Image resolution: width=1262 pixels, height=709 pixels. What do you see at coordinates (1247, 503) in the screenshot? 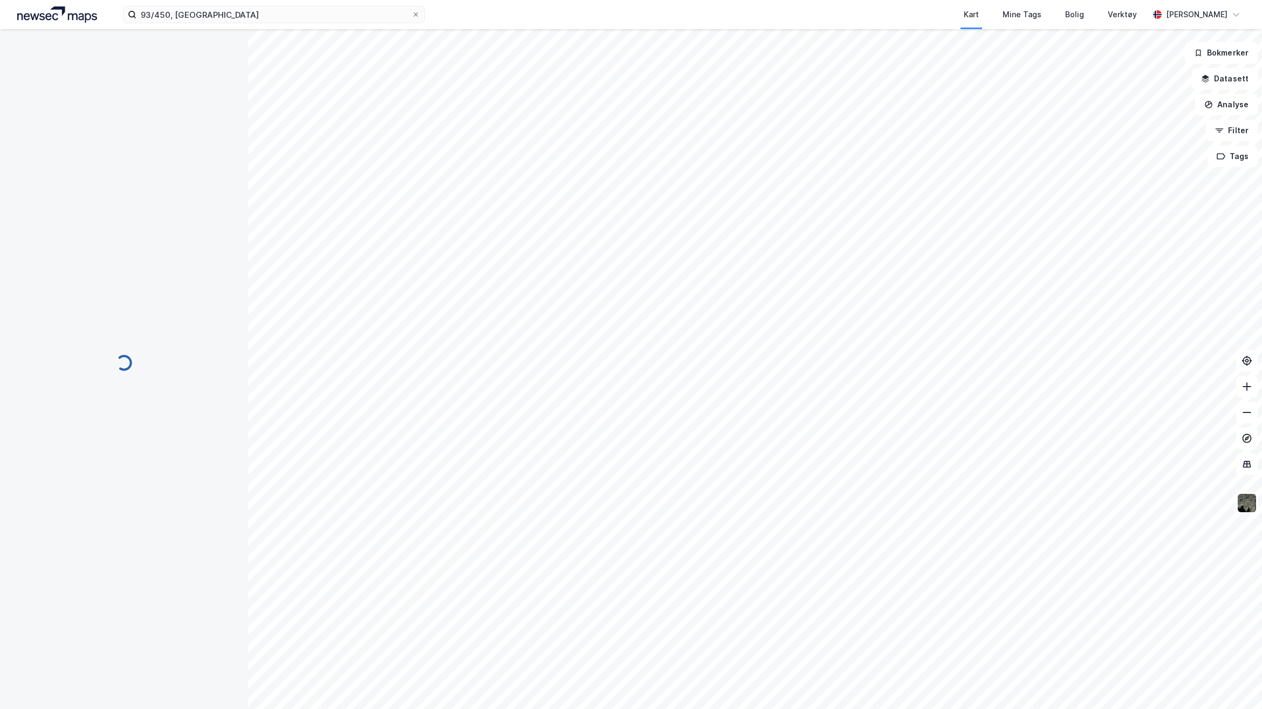
I see `img: 9k=` at bounding box center [1247, 503].